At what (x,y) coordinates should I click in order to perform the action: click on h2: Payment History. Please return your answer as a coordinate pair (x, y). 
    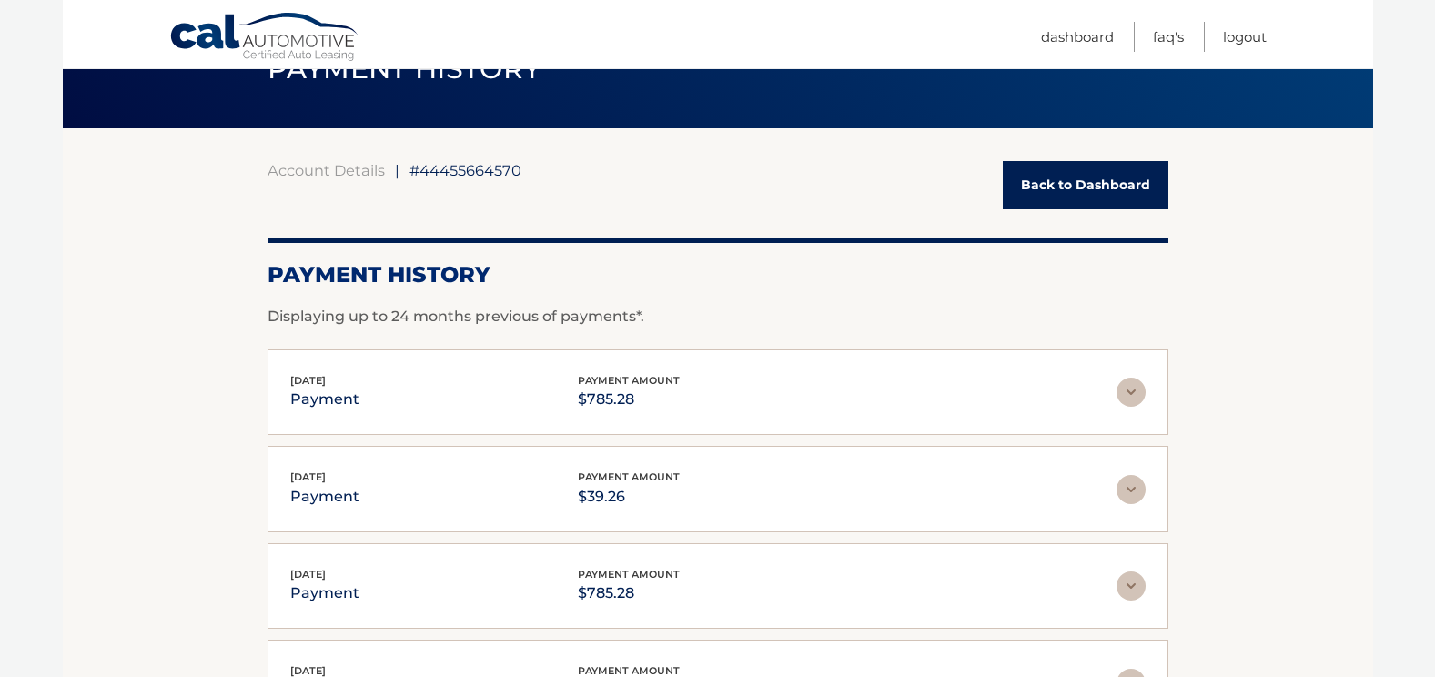
    Looking at the image, I should click on (718, 275).